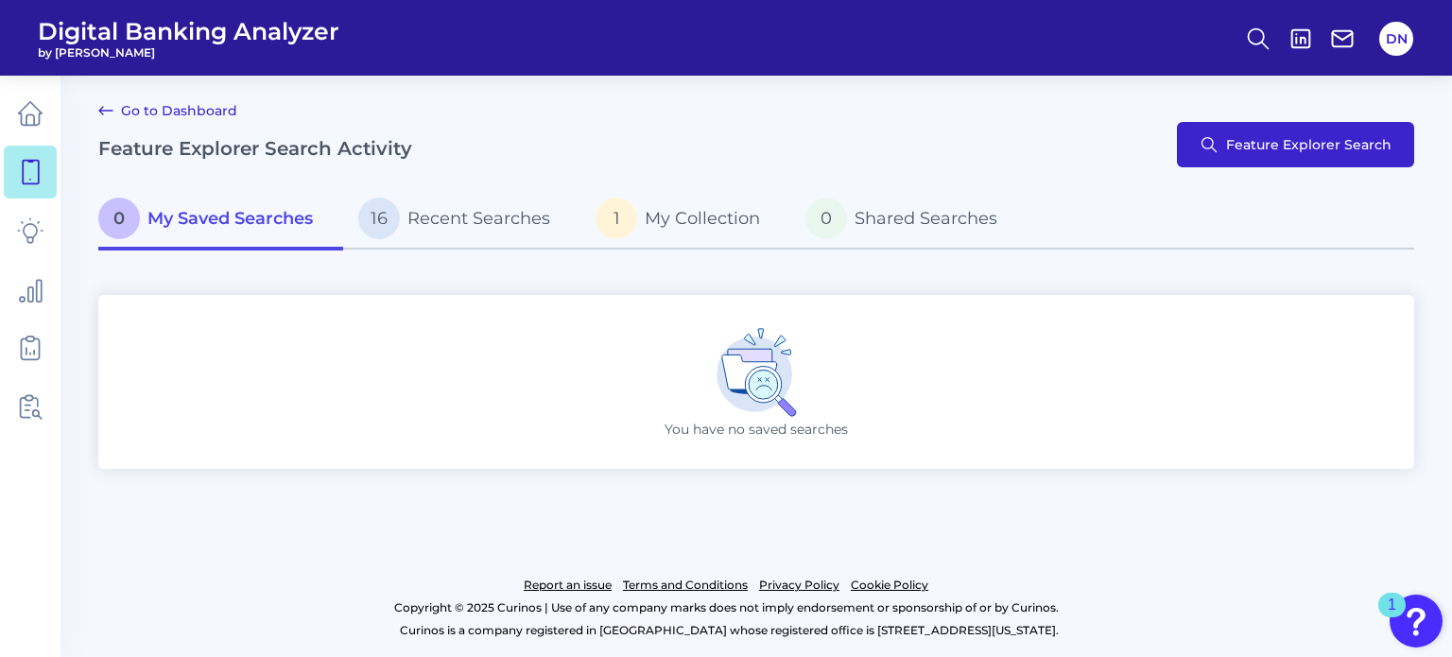 The image size is (1452, 657). I want to click on span: My Collection, so click(702, 218).